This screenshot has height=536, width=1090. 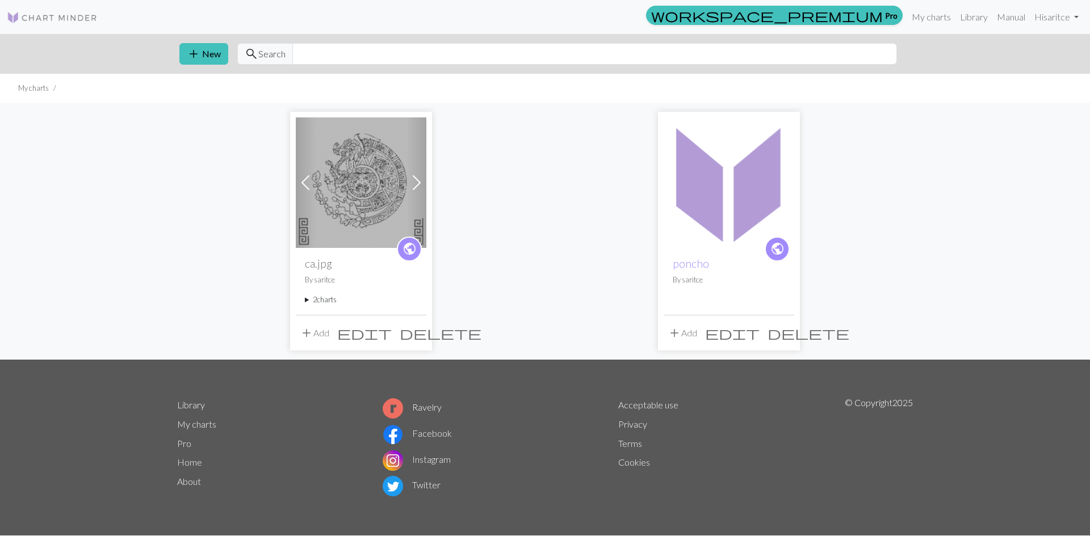 What do you see at coordinates (361, 300) in the screenshot?
I see `summary: 2charts` at bounding box center [361, 300].